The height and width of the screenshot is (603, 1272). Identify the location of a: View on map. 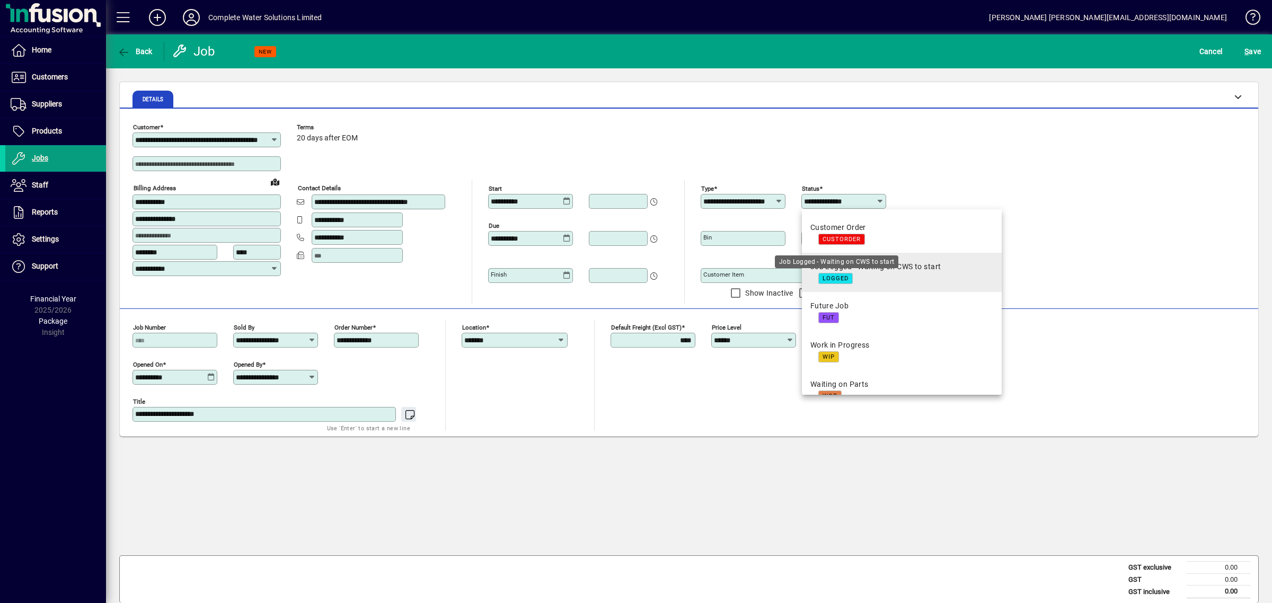
(275, 182).